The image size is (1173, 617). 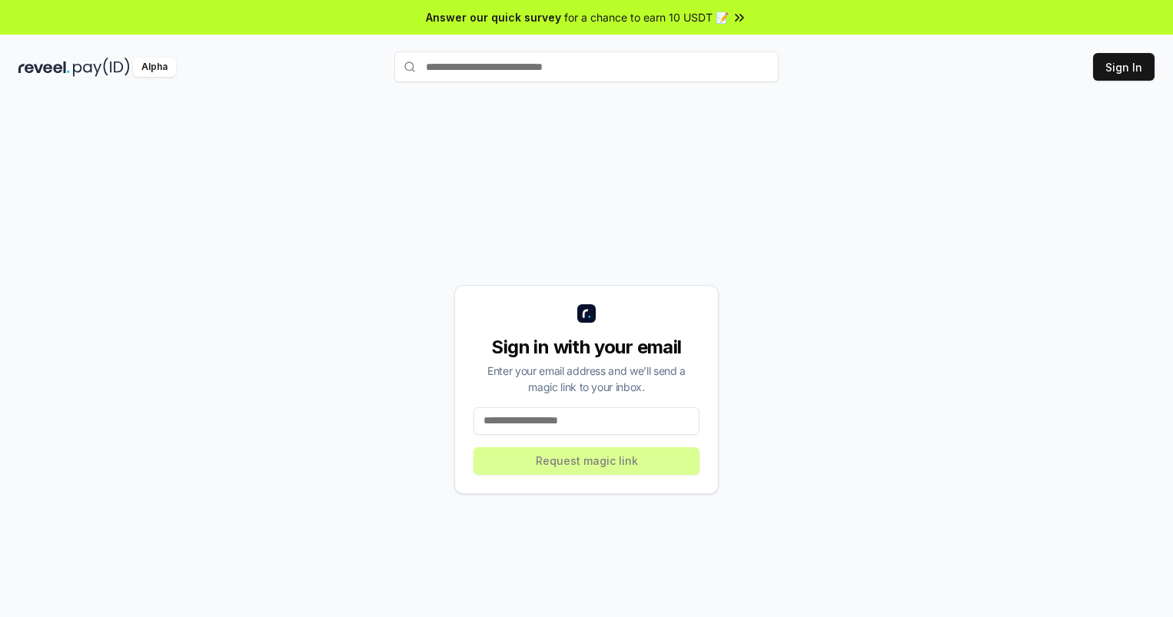 I want to click on span: Answer our quick survey, so click(x=494, y=17).